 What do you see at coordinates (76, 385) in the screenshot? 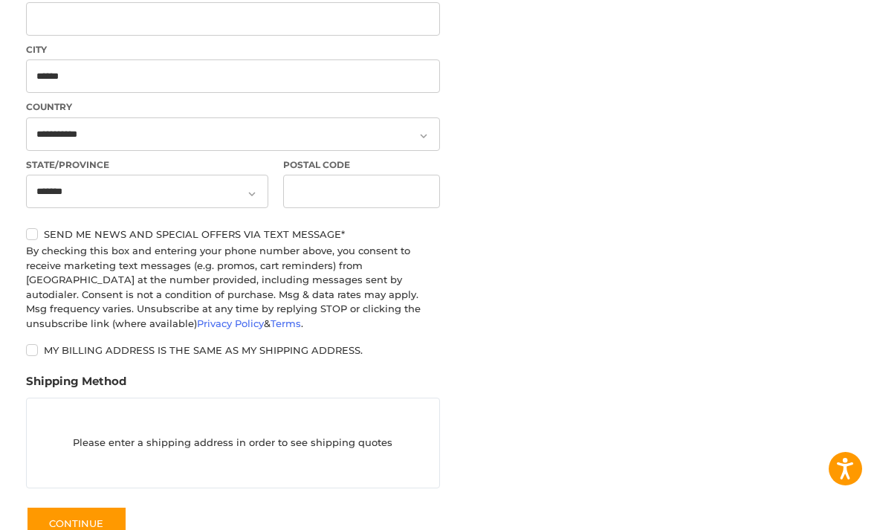
I see `legend: Shipping Method` at bounding box center [76, 385].